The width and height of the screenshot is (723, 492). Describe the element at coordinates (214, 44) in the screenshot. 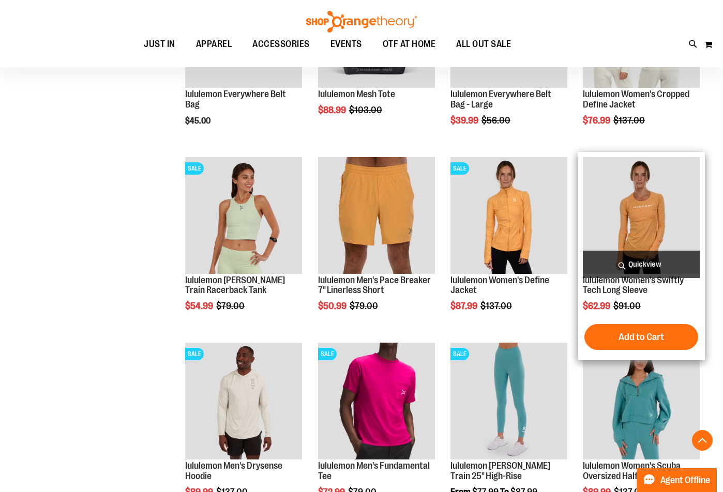

I see `span: APPAREL` at that location.